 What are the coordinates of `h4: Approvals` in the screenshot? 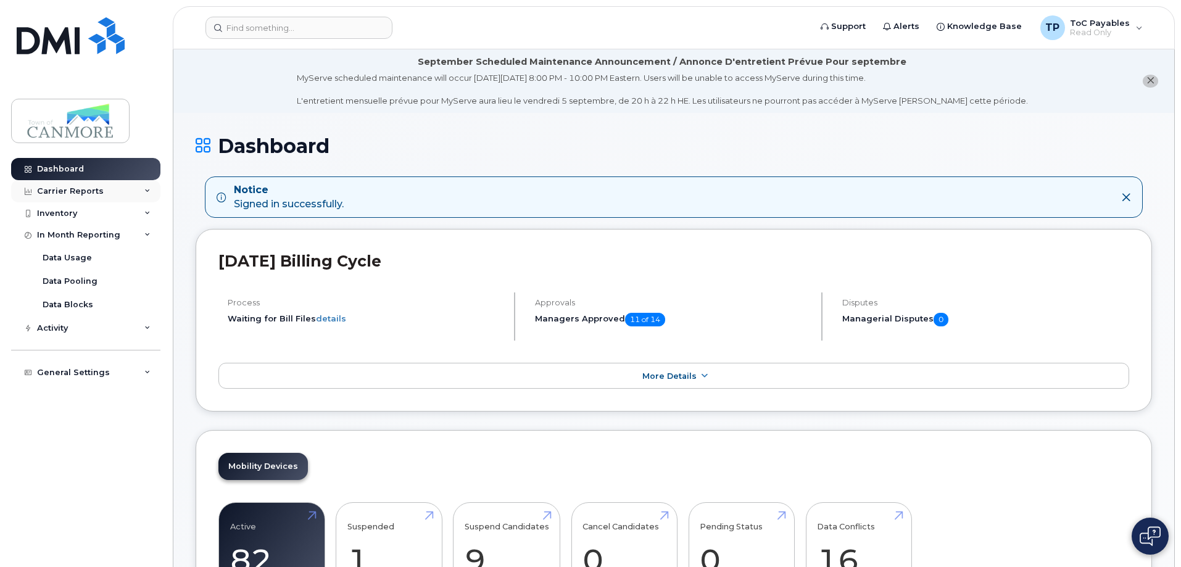 It's located at (673, 302).